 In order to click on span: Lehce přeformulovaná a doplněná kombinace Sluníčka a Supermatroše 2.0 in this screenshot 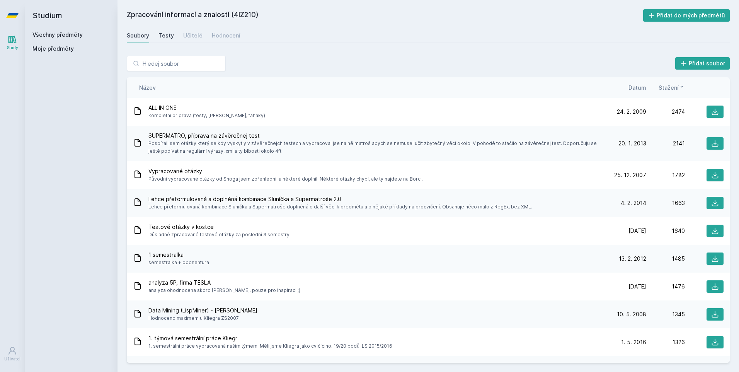, I will do `click(340, 199)`.